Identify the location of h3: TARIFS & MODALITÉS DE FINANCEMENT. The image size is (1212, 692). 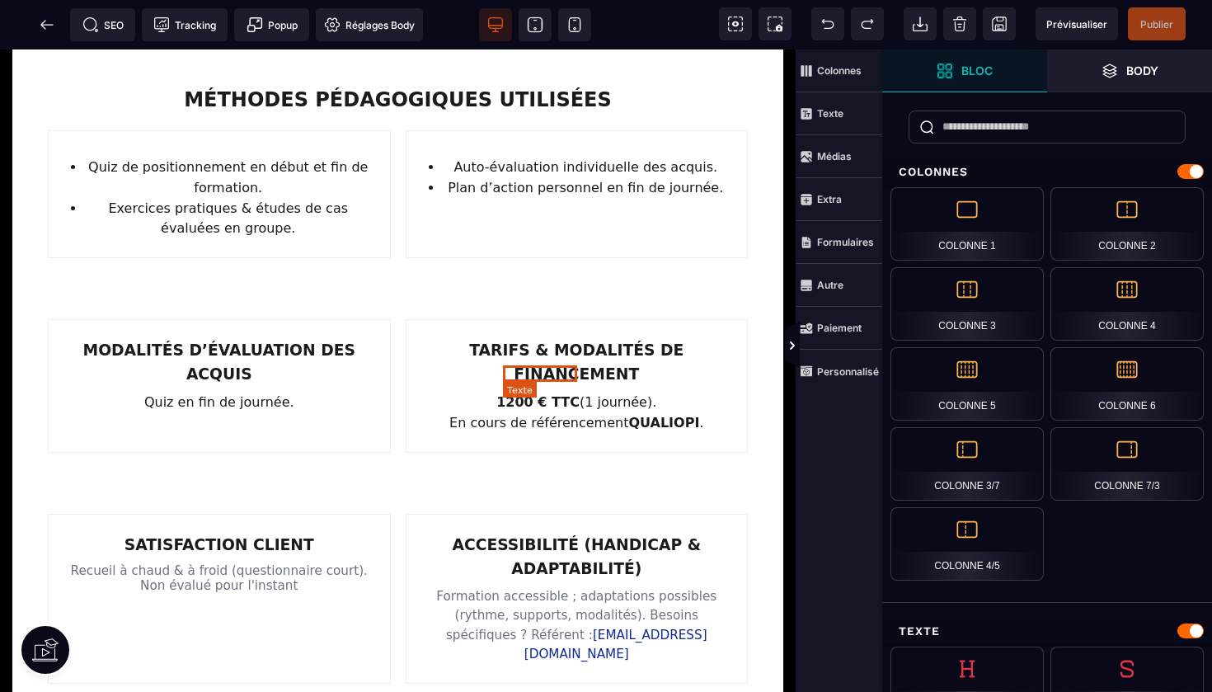
(577, 313).